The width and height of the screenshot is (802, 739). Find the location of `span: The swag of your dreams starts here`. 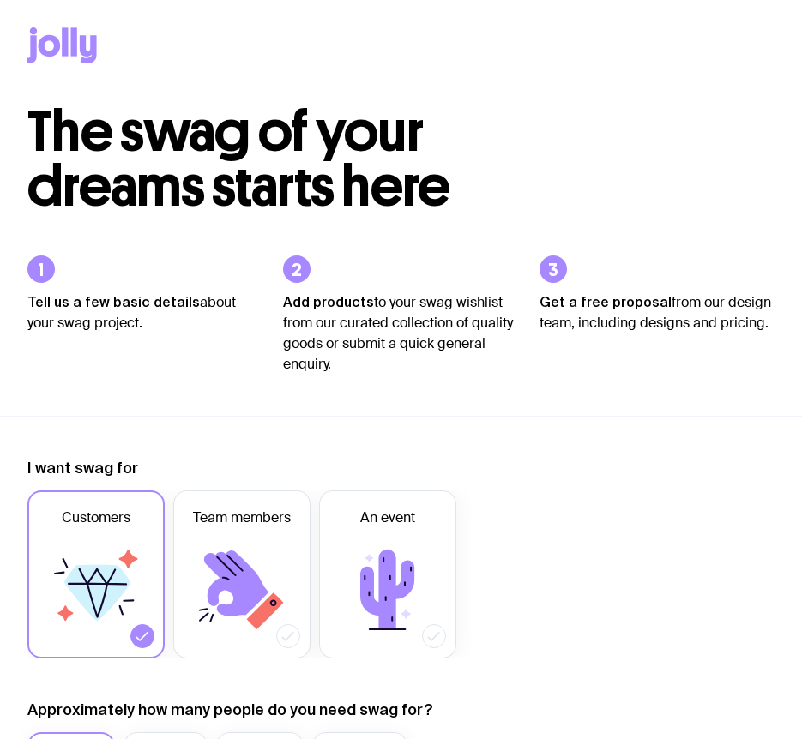

span: The swag of your dreams starts here is located at coordinates (238, 159).